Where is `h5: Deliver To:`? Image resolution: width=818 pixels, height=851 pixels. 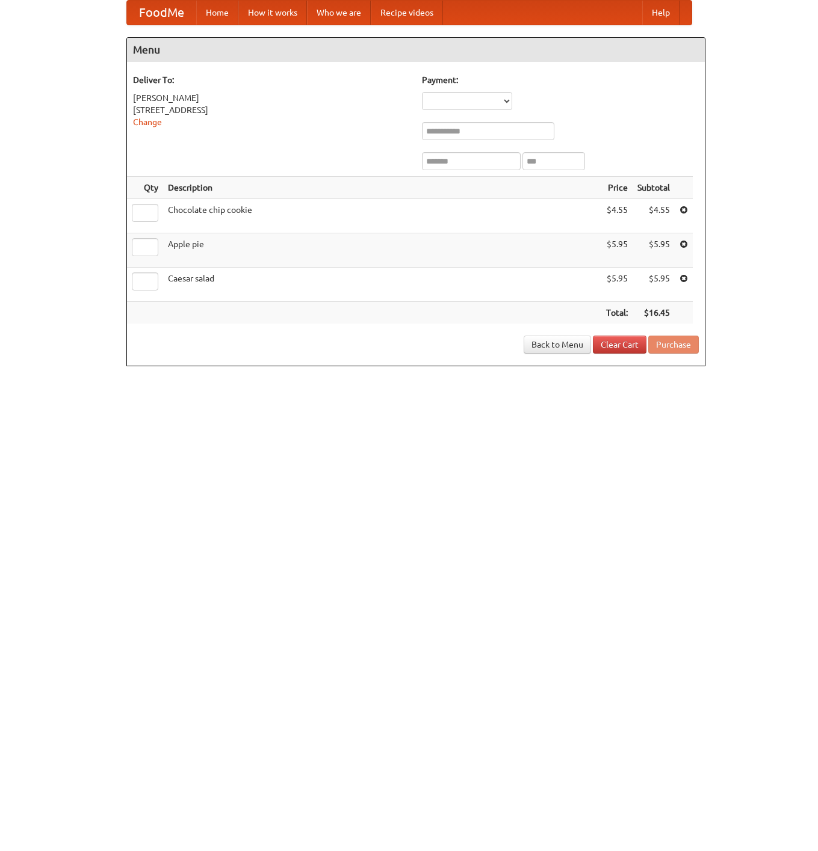 h5: Deliver To: is located at coordinates (271, 80).